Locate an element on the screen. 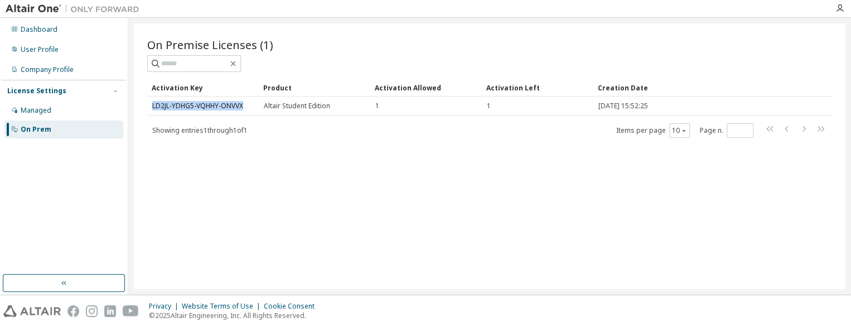 The image size is (851, 327). img: Altair One is located at coordinates (75, 9).